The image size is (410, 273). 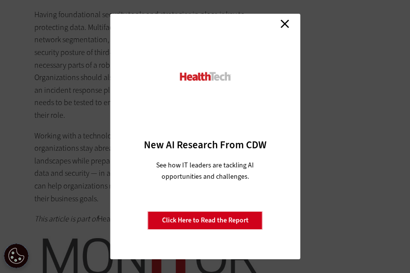 I want to click on a: Click Here to Read the Report, so click(x=205, y=221).